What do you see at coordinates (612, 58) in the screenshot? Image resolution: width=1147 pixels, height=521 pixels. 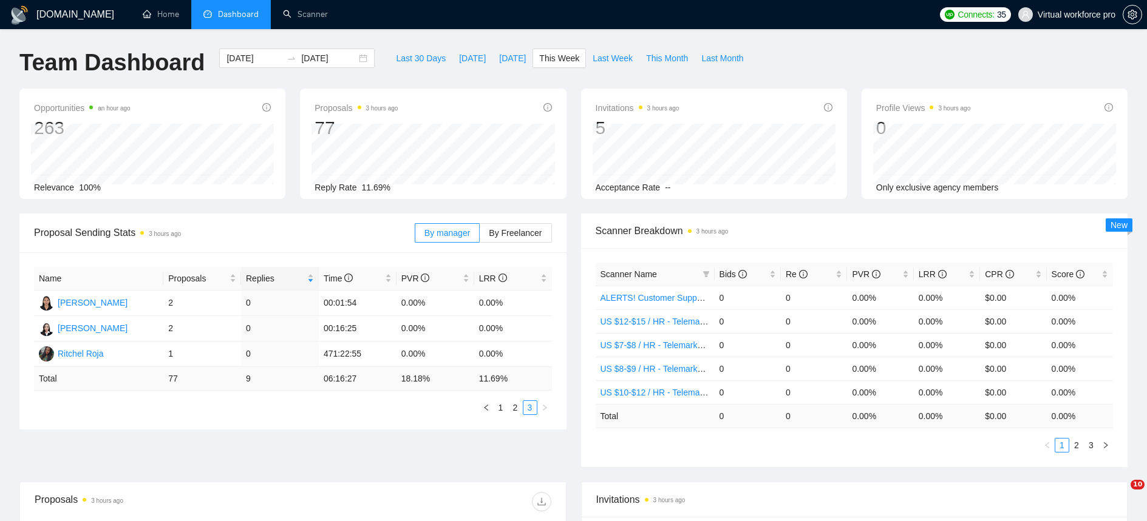 I see `span: Last Week` at bounding box center [612, 58].